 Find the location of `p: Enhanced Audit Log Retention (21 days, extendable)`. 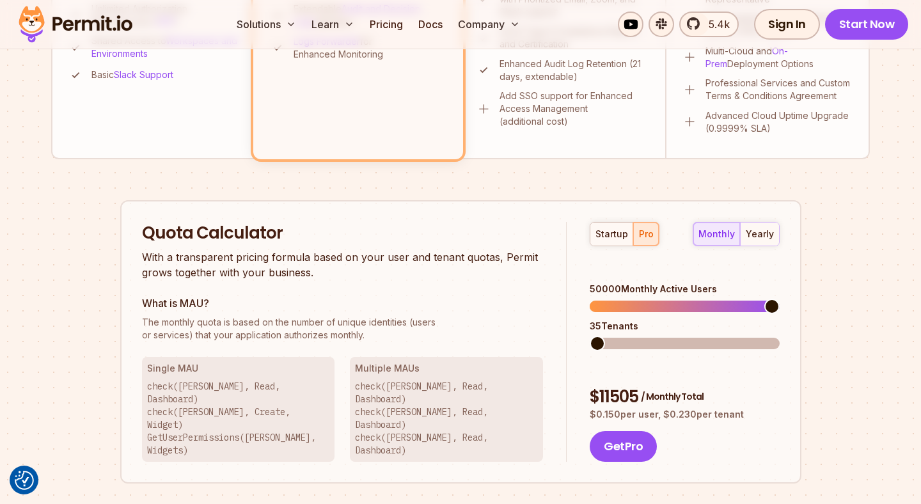

p: Enhanced Audit Log Retention (21 days, extendable) is located at coordinates (574, 70).